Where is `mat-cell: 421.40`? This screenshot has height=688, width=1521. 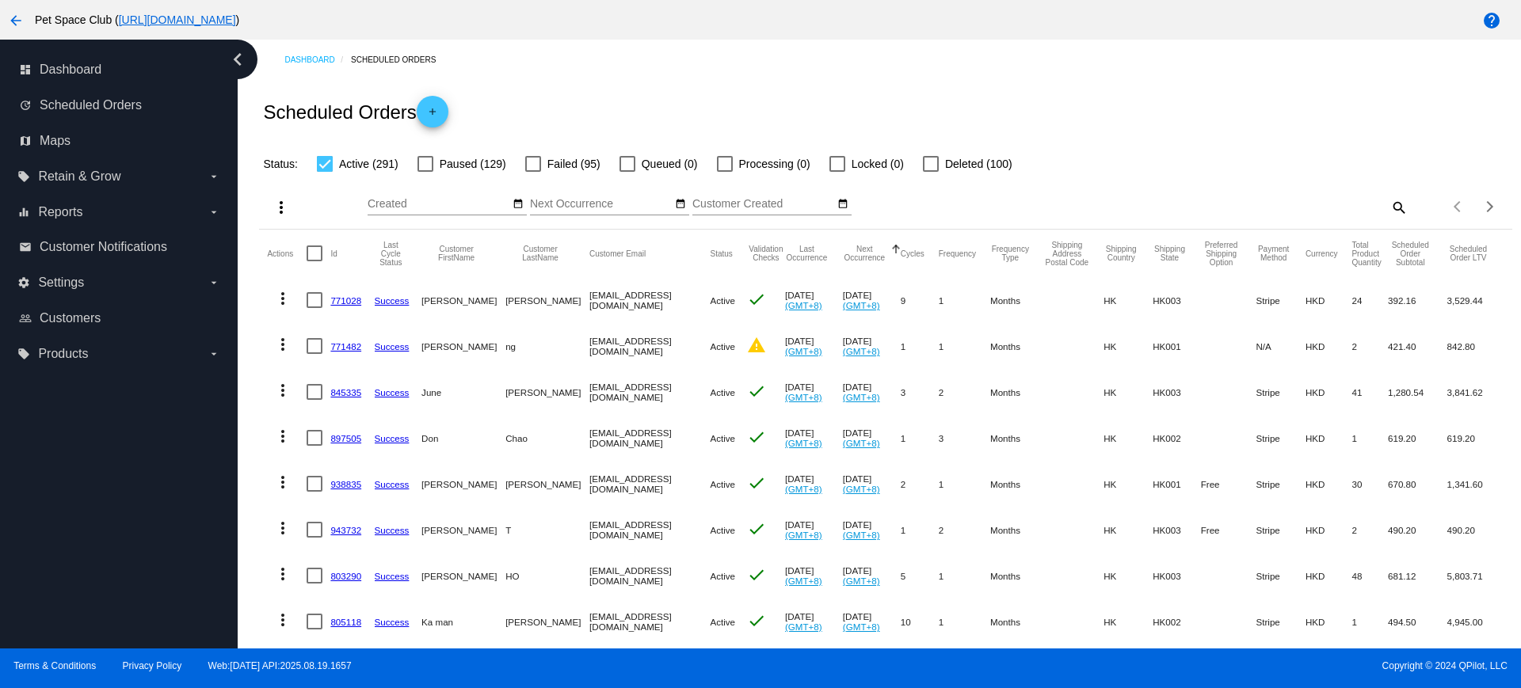 mat-cell: 421.40 is located at coordinates (1417, 346).